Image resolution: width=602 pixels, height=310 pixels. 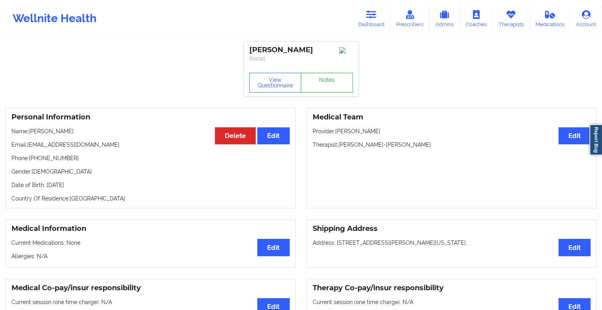 What do you see at coordinates (410, 19) in the screenshot?
I see `a: Prescribers` at bounding box center [410, 19].